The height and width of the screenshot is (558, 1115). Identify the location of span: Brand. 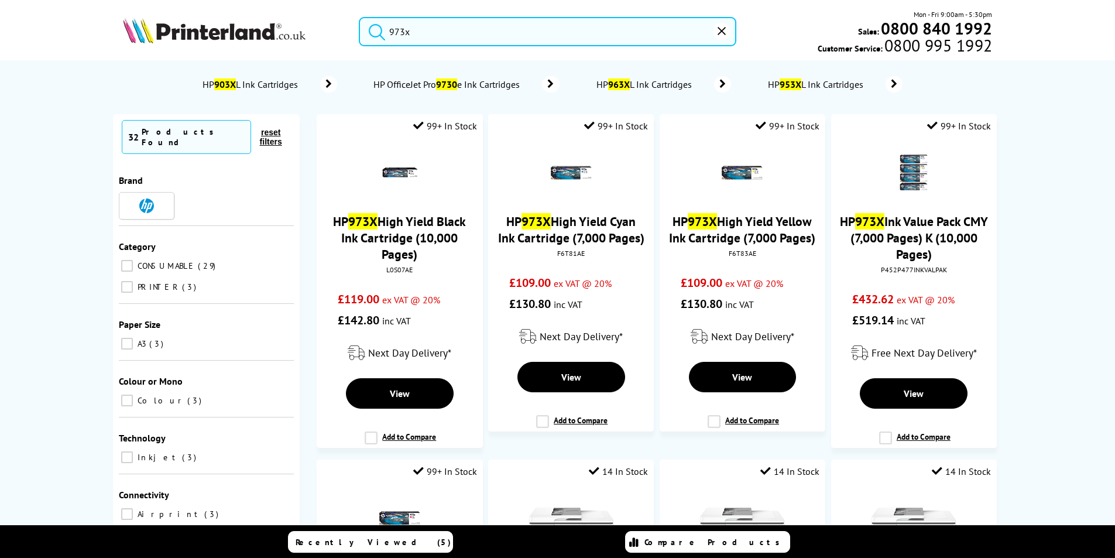
(130, 180).